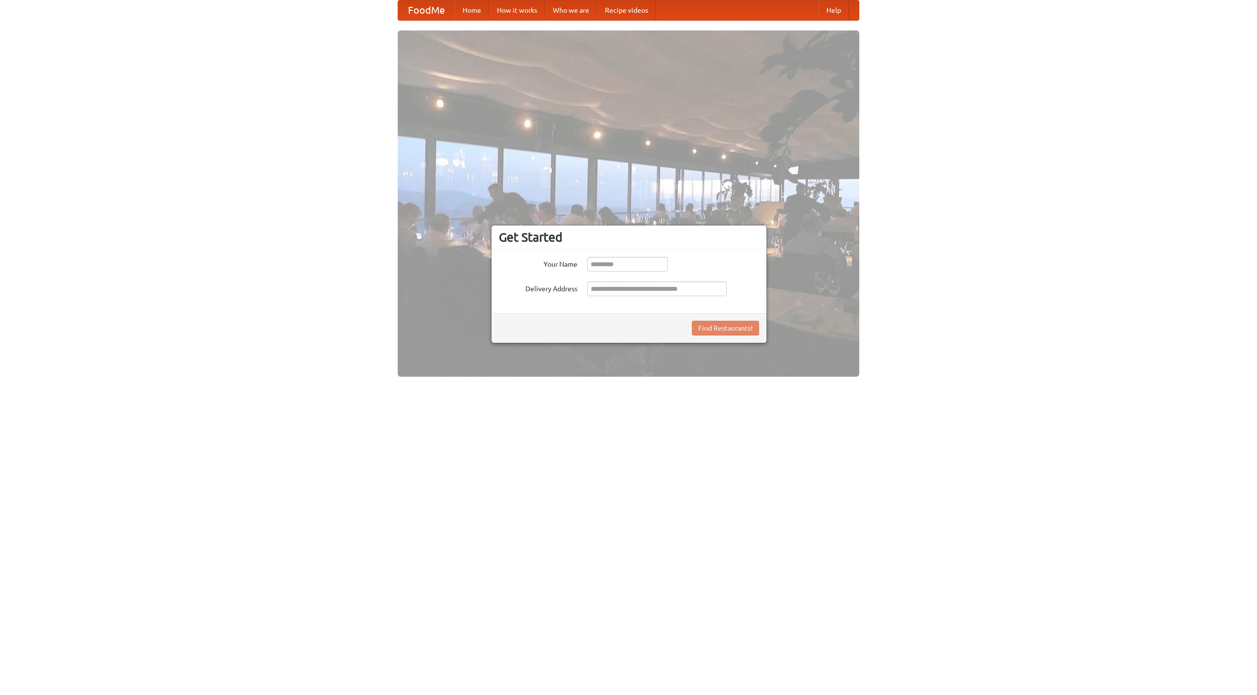  Describe the element at coordinates (538, 287) in the screenshot. I see `label: Delivery Address` at that location.